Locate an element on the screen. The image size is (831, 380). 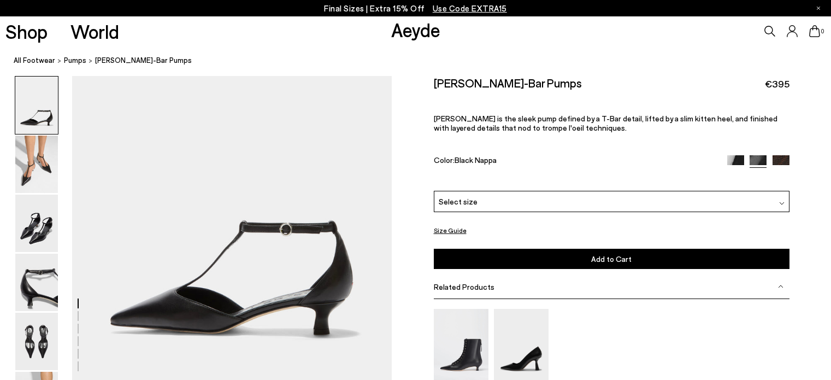
img: Liz T-Bar Pumps - Image 4 is located at coordinates (37, 282).